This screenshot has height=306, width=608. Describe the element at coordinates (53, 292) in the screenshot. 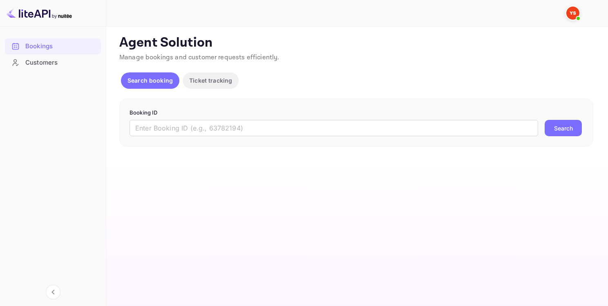

I see `button: Collapse navigation` at that location.